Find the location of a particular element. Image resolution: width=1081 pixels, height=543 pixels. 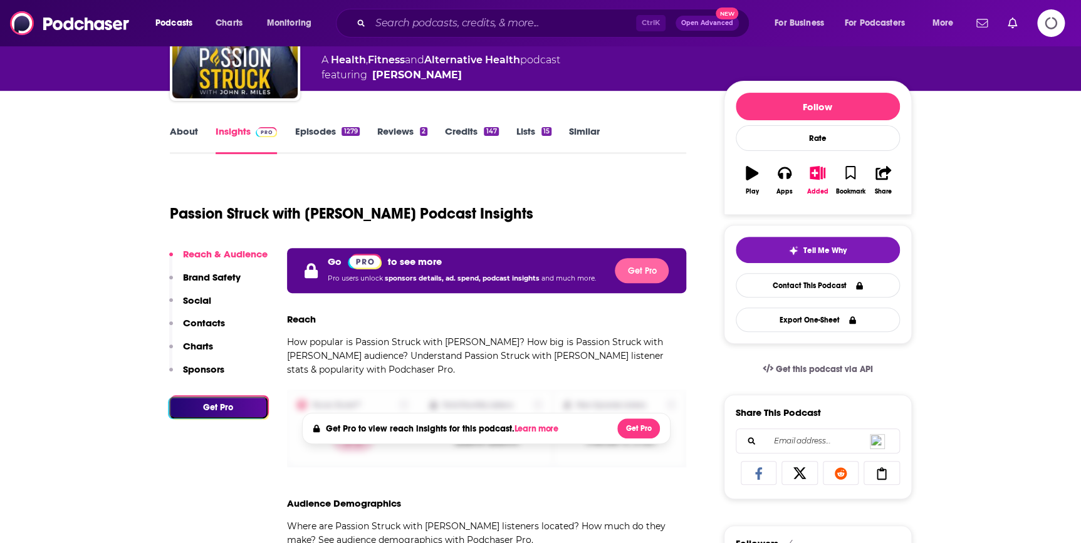

a: Podchaser - Follow, Share and Rate Podcasts is located at coordinates (70, 23).